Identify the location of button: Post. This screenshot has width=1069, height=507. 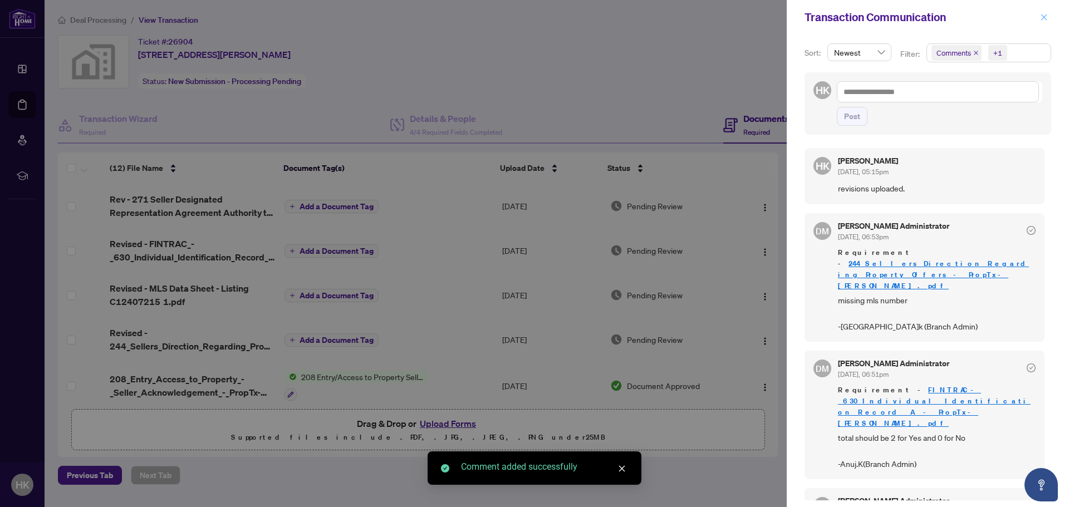
(852, 116).